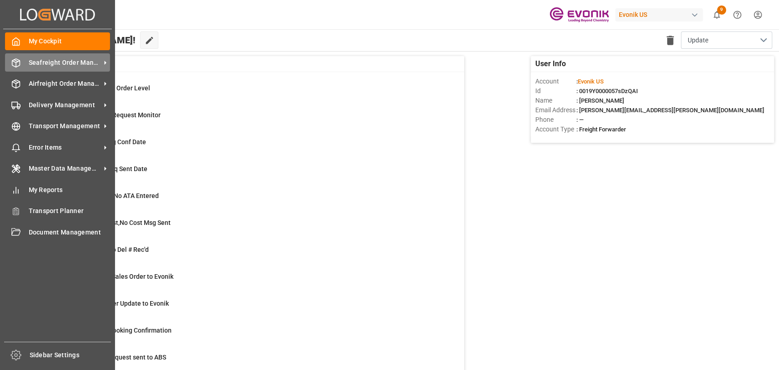  What do you see at coordinates (58, 232) in the screenshot?
I see `a: Document Management` at bounding box center [58, 232].